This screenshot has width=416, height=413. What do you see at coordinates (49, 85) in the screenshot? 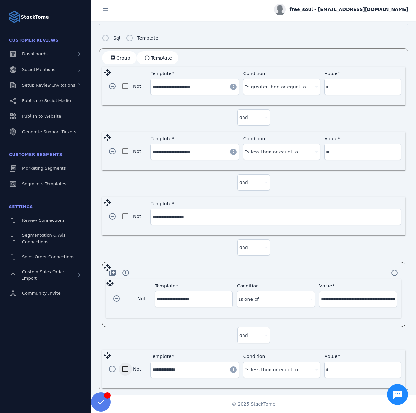
I see `span: Setup Review Invitations` at bounding box center [49, 85].